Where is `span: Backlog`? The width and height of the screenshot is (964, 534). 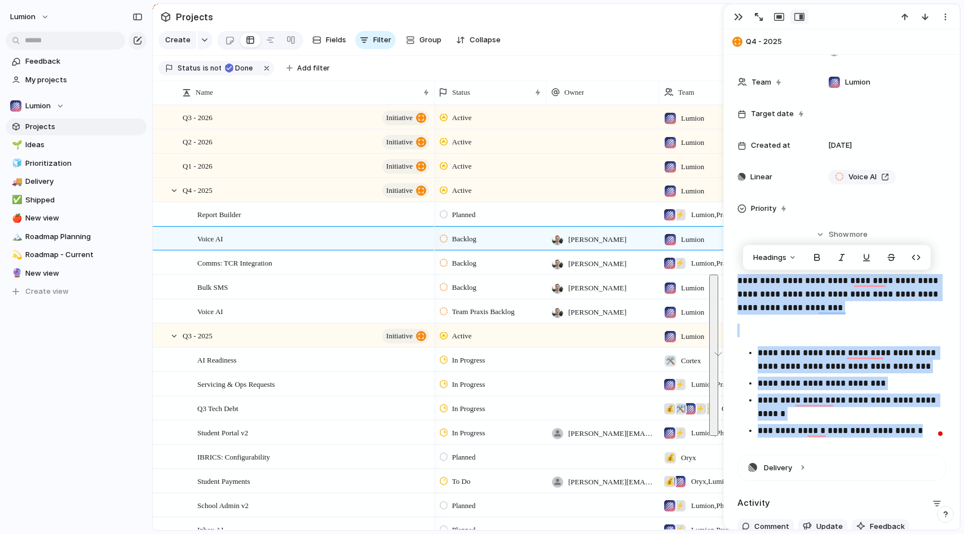 span: Backlog is located at coordinates (464, 239).